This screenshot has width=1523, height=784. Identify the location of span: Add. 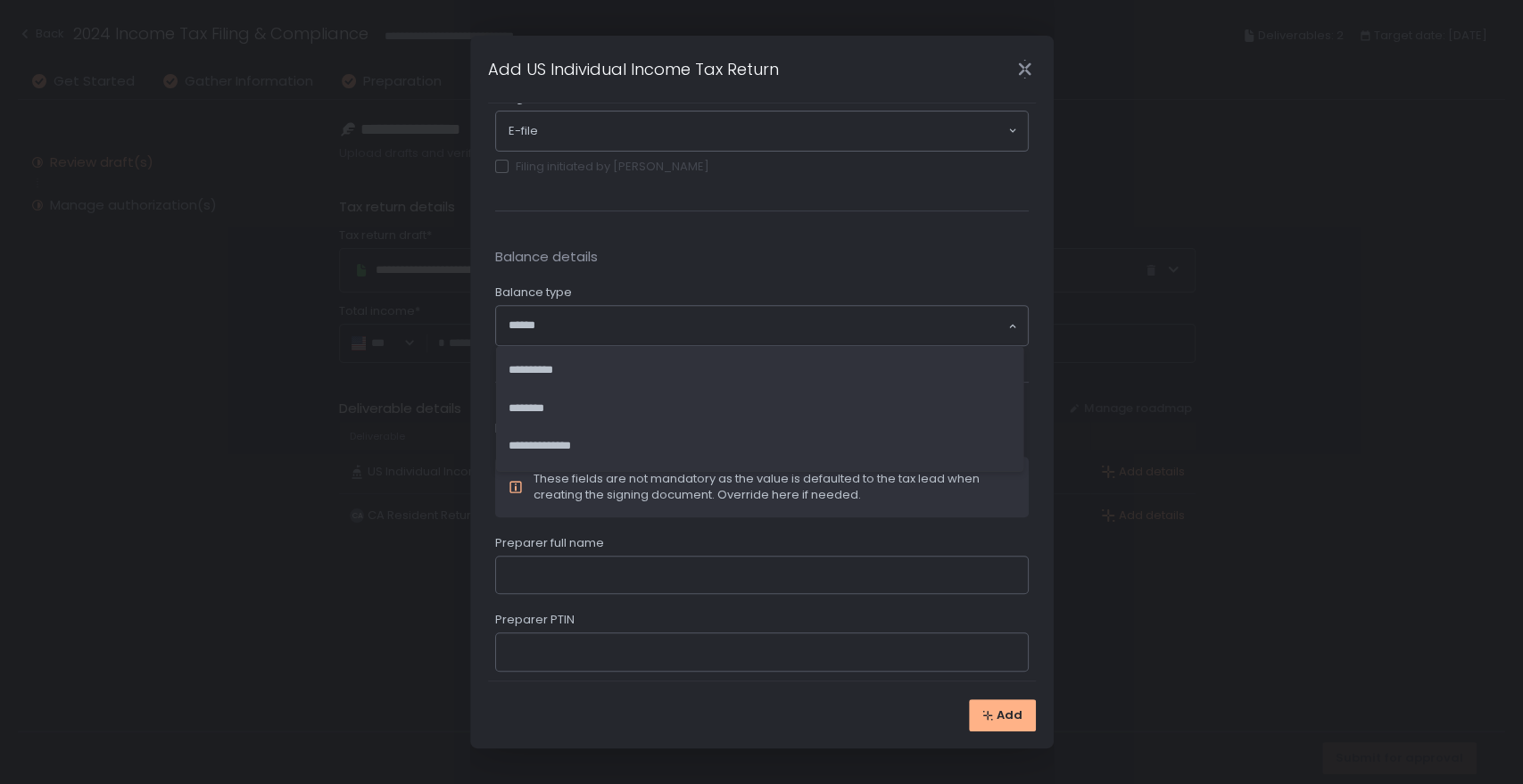
(1010, 716).